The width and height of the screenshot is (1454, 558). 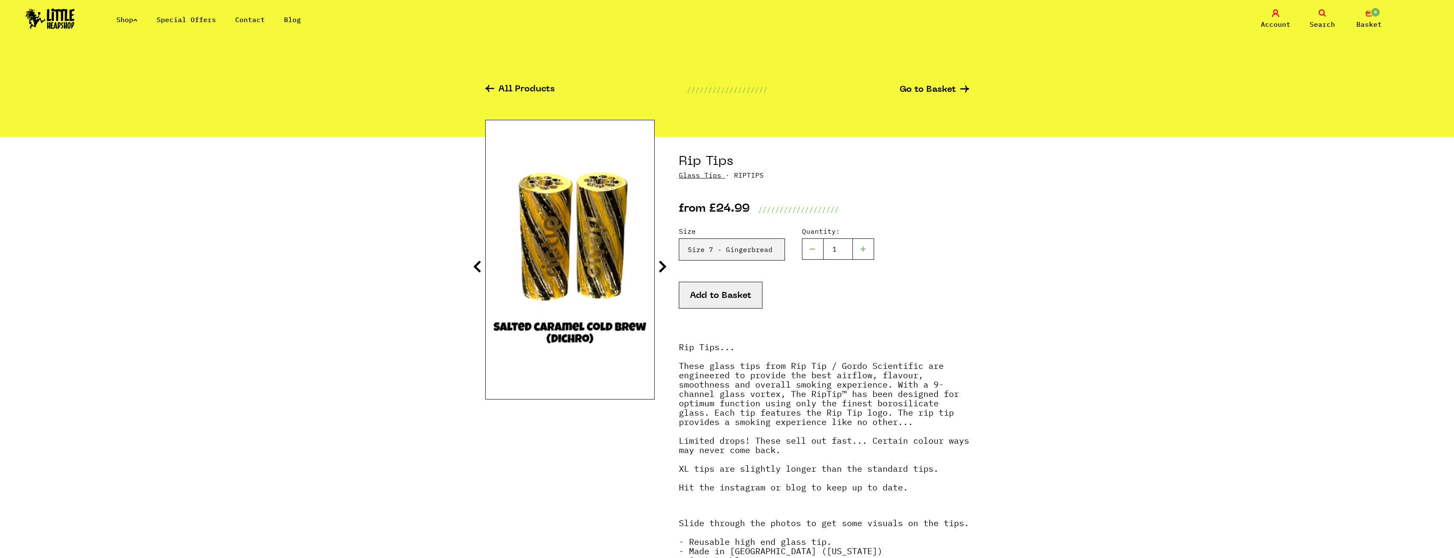 What do you see at coordinates (714, 209) in the screenshot?
I see `p: from £24.99` at bounding box center [714, 209].